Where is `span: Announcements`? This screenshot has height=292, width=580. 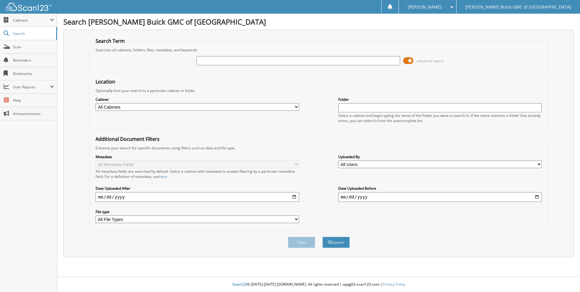
span: Announcements is located at coordinates (33, 113).